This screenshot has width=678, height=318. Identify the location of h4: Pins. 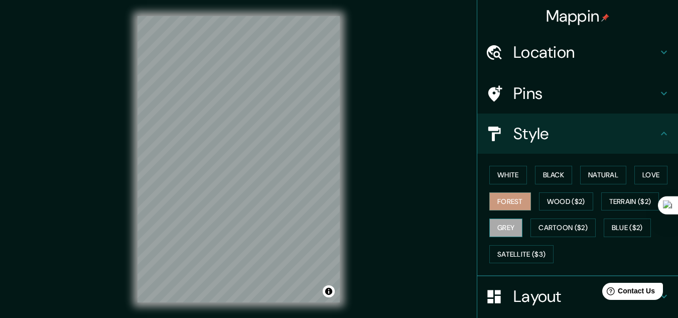
(586, 93).